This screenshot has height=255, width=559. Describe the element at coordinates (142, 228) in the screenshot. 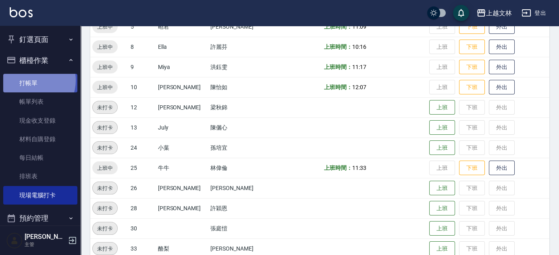

I see `td: 30` at that location.